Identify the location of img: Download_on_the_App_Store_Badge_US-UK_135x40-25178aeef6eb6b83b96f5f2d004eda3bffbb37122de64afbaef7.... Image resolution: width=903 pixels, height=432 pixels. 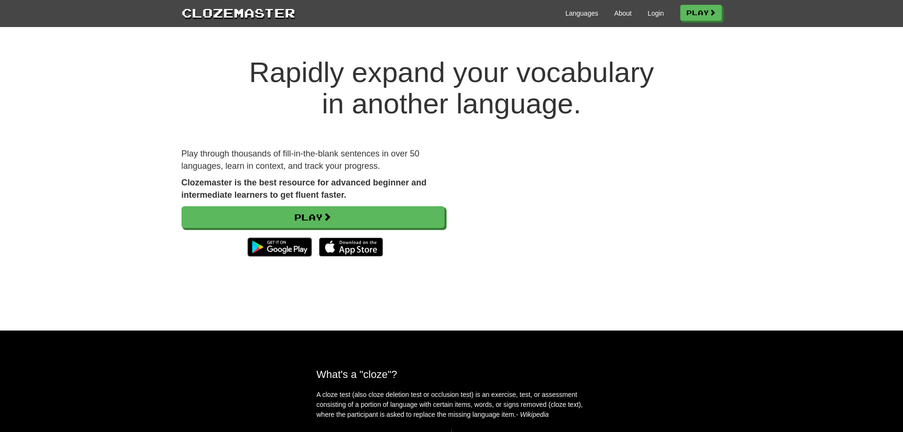
(351, 247).